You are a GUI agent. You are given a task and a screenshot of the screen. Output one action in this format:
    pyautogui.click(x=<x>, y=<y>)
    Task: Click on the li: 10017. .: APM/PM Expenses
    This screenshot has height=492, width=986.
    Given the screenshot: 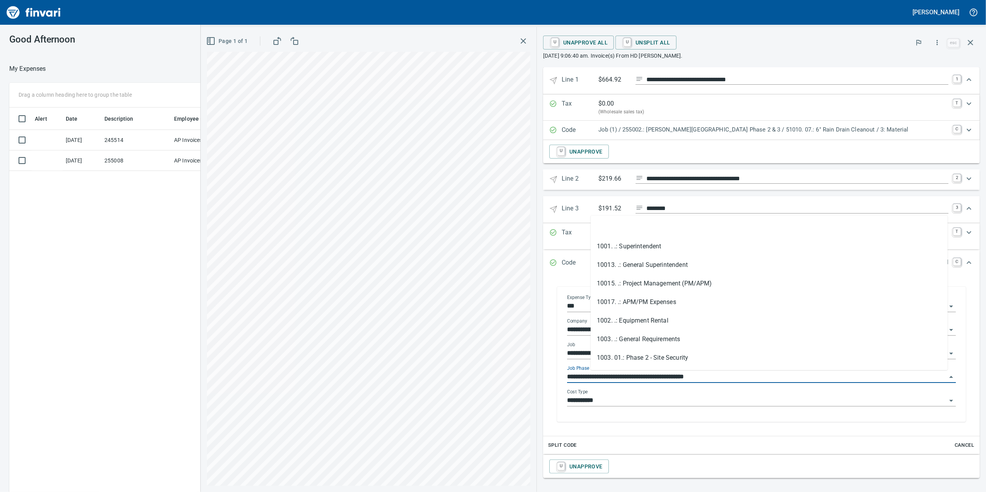 What is the action you would take?
    pyautogui.click(x=769, y=302)
    